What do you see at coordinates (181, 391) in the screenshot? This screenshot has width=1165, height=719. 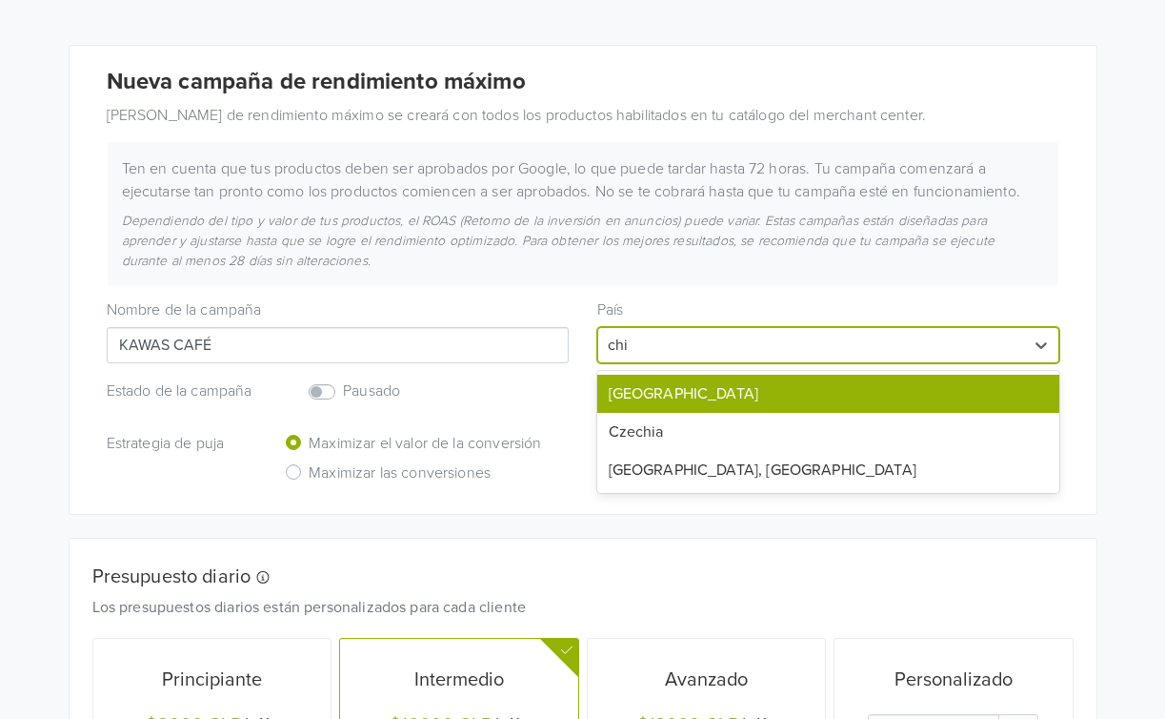 I see `h6: Estado de la campaña` at bounding box center [181, 391].